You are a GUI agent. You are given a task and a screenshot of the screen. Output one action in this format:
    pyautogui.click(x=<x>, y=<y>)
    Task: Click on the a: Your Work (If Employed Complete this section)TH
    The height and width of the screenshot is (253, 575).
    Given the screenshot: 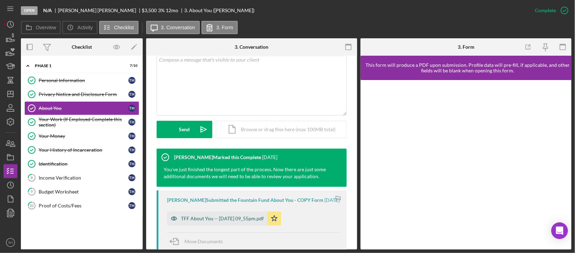 What is the action you would take?
    pyautogui.click(x=82, y=122)
    